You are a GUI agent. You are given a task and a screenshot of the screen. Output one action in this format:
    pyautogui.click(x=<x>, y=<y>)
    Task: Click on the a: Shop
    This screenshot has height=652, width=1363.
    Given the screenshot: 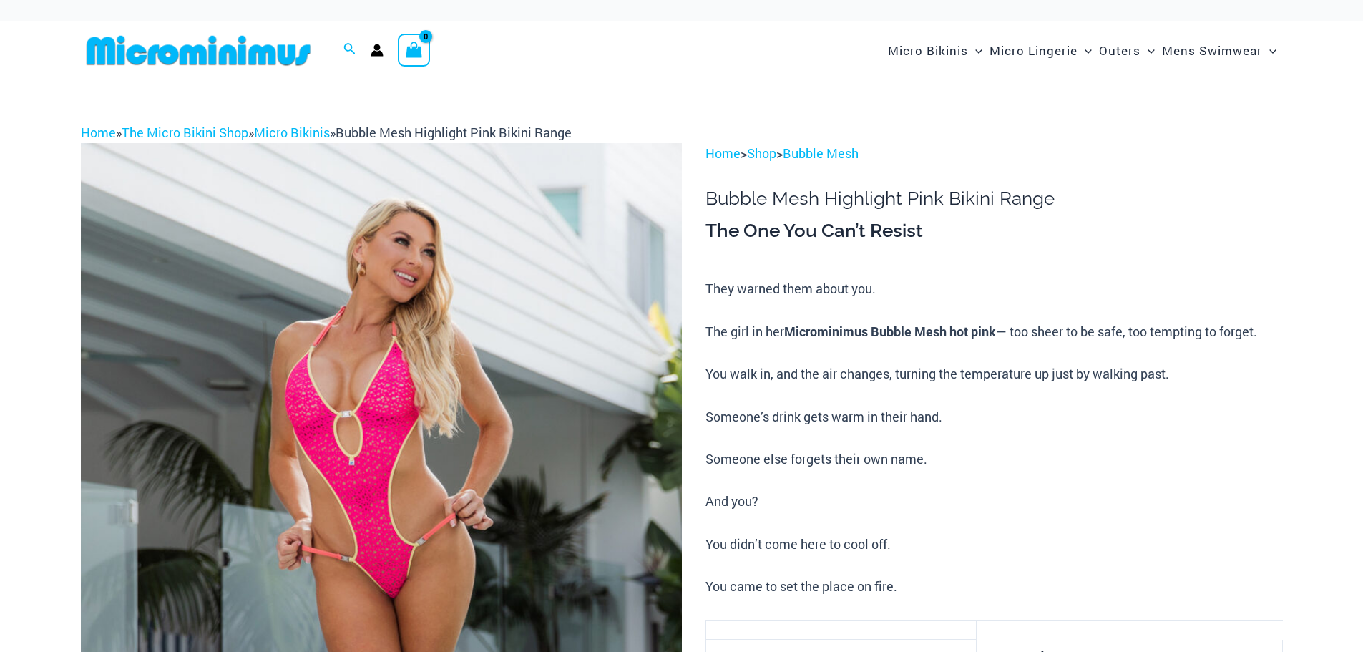 What is the action you would take?
    pyautogui.click(x=761, y=153)
    